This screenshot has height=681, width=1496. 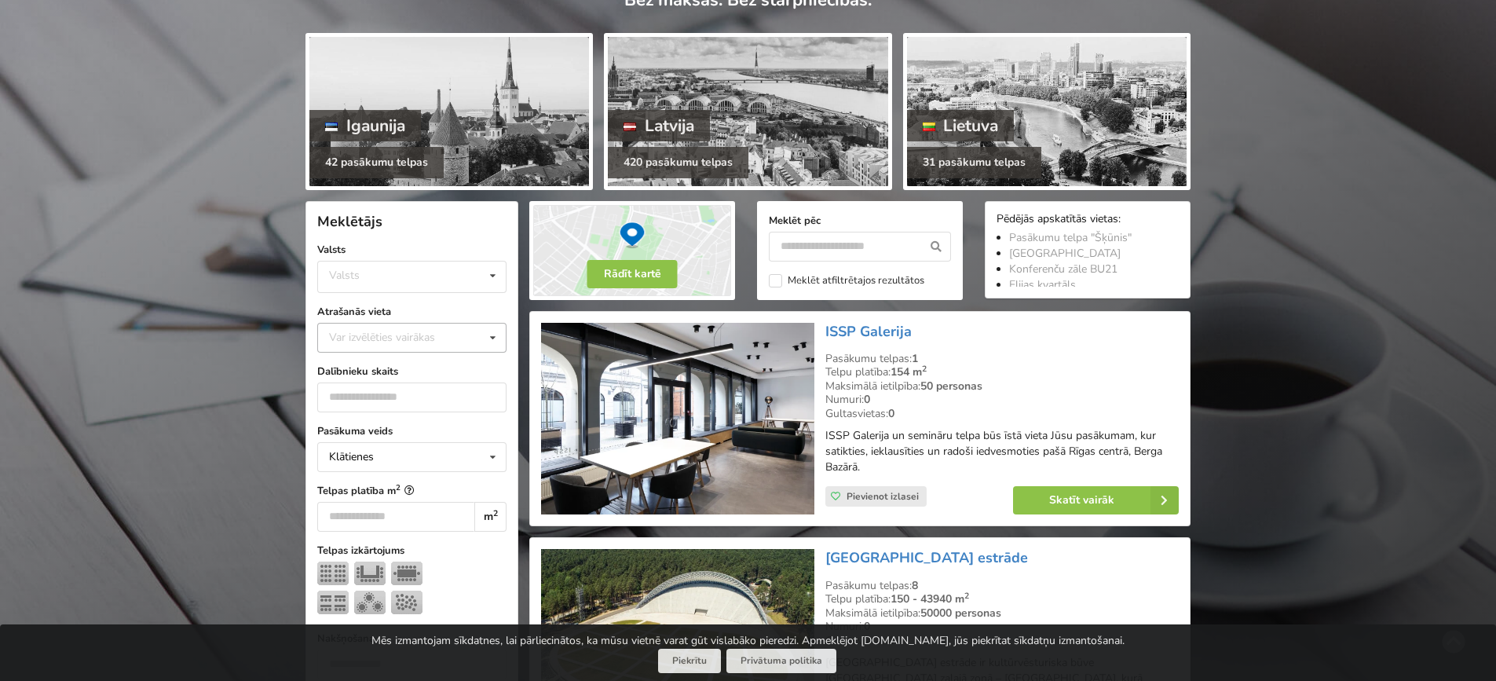 What do you see at coordinates (350, 222) in the screenshot?
I see `span: Meklētājs` at bounding box center [350, 222].